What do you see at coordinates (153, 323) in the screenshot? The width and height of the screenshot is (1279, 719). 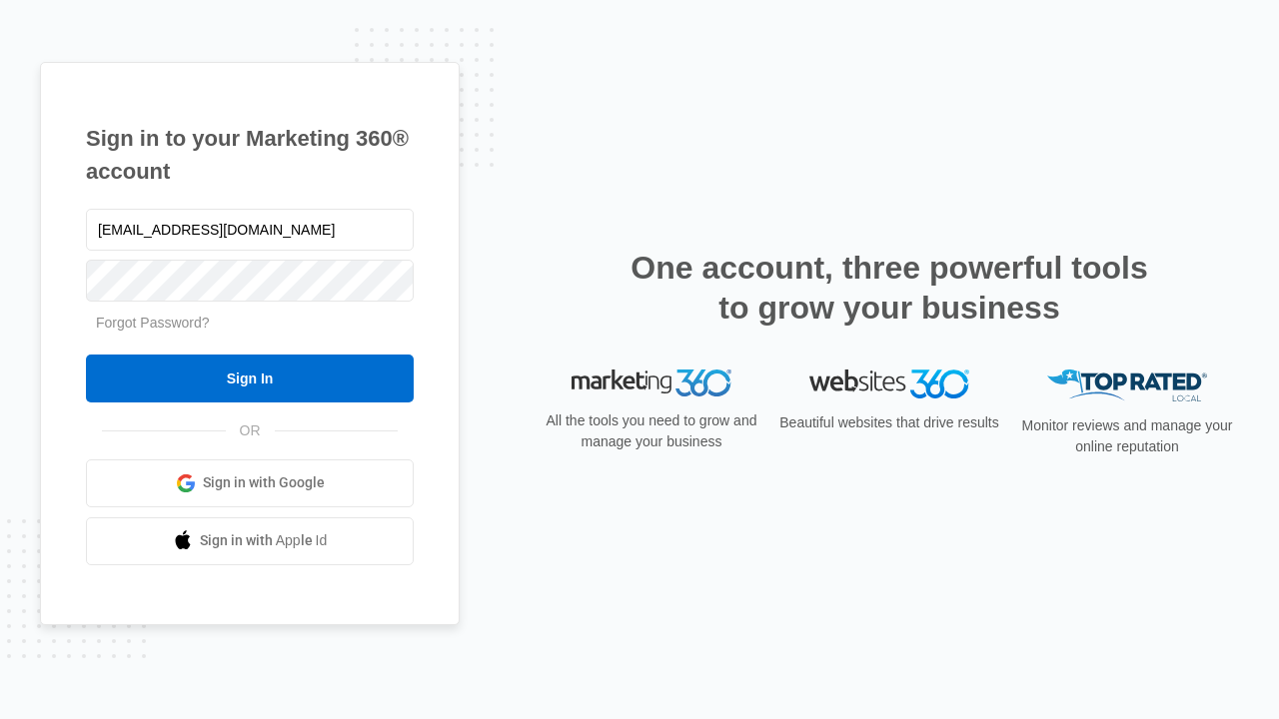 I see `a: Forgot Password?` at bounding box center [153, 323].